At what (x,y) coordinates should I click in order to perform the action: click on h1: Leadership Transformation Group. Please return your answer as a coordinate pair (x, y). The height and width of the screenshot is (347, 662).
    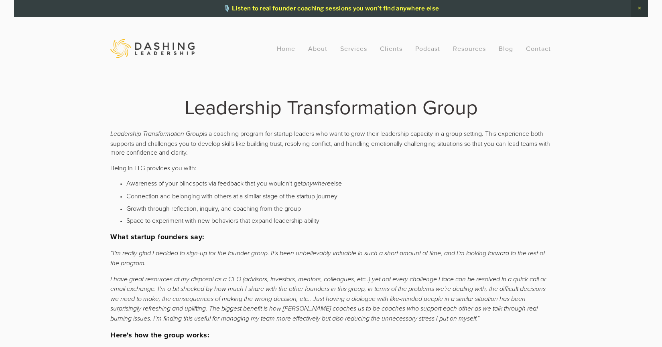
    Looking at the image, I should click on (331, 107).